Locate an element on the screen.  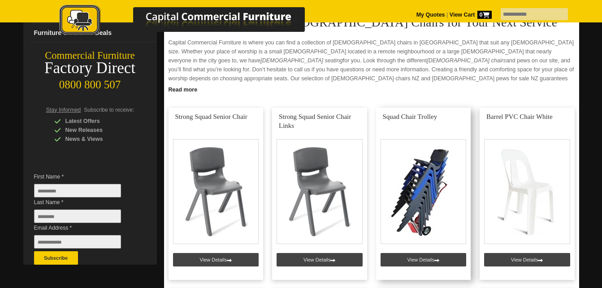
span: Email Address * is located at coordinates (84, 228).